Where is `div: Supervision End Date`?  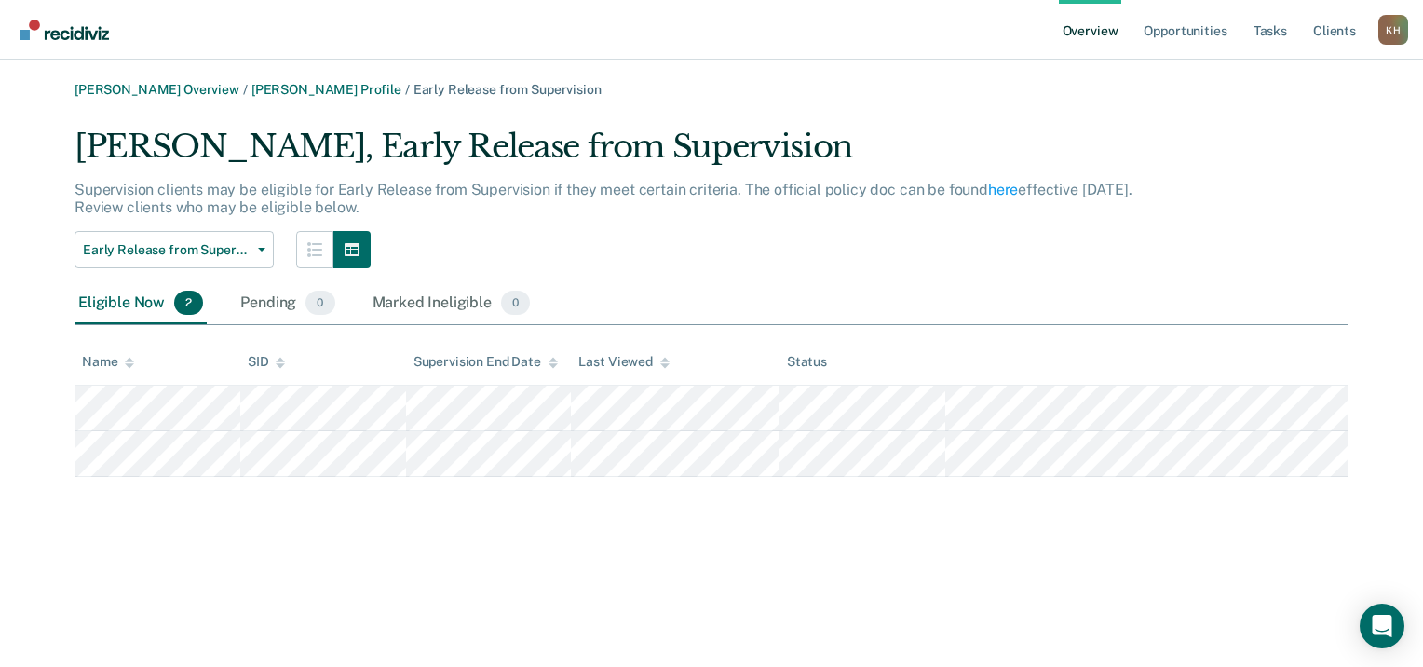
div: Supervision End Date is located at coordinates (485, 361).